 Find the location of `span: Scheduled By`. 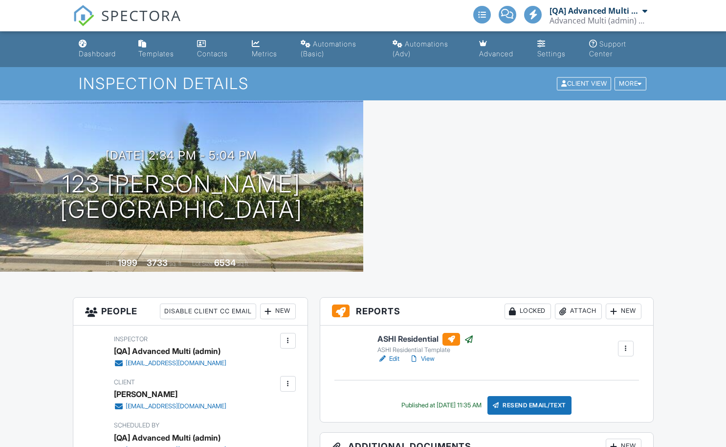

span: Scheduled By is located at coordinates (136, 425).